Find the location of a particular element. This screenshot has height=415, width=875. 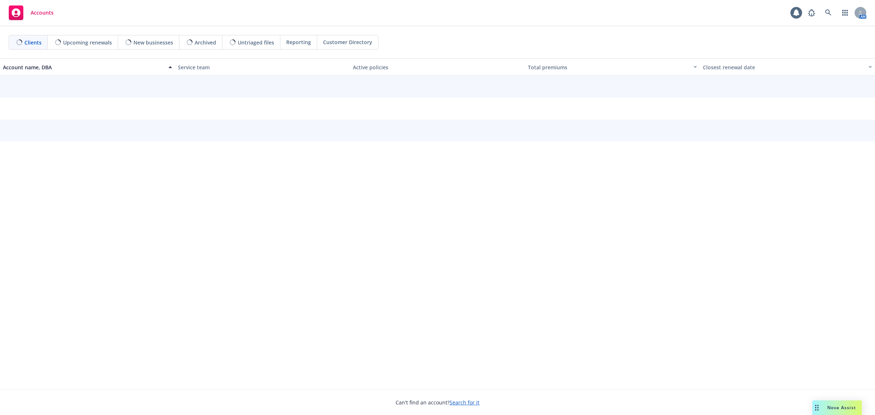

a: Switch app is located at coordinates (845, 13).